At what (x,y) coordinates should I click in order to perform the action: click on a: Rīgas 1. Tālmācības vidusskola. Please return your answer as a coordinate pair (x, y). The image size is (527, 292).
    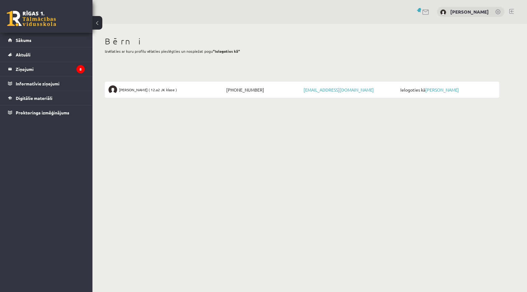
    Looking at the image, I should click on (31, 18).